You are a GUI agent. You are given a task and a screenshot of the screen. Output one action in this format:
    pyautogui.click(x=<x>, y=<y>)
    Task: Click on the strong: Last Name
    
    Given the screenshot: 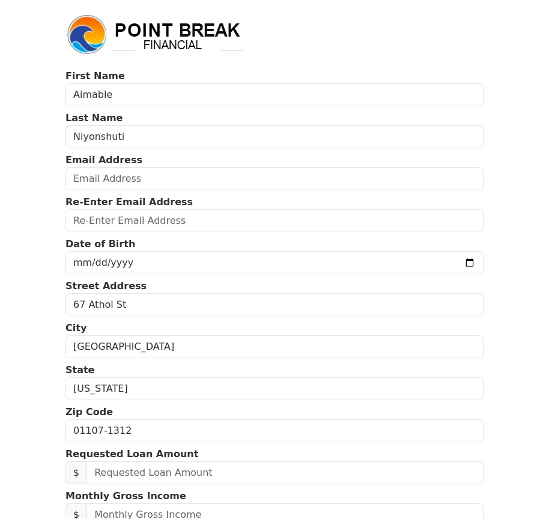 What is the action you would take?
    pyautogui.click(x=94, y=118)
    